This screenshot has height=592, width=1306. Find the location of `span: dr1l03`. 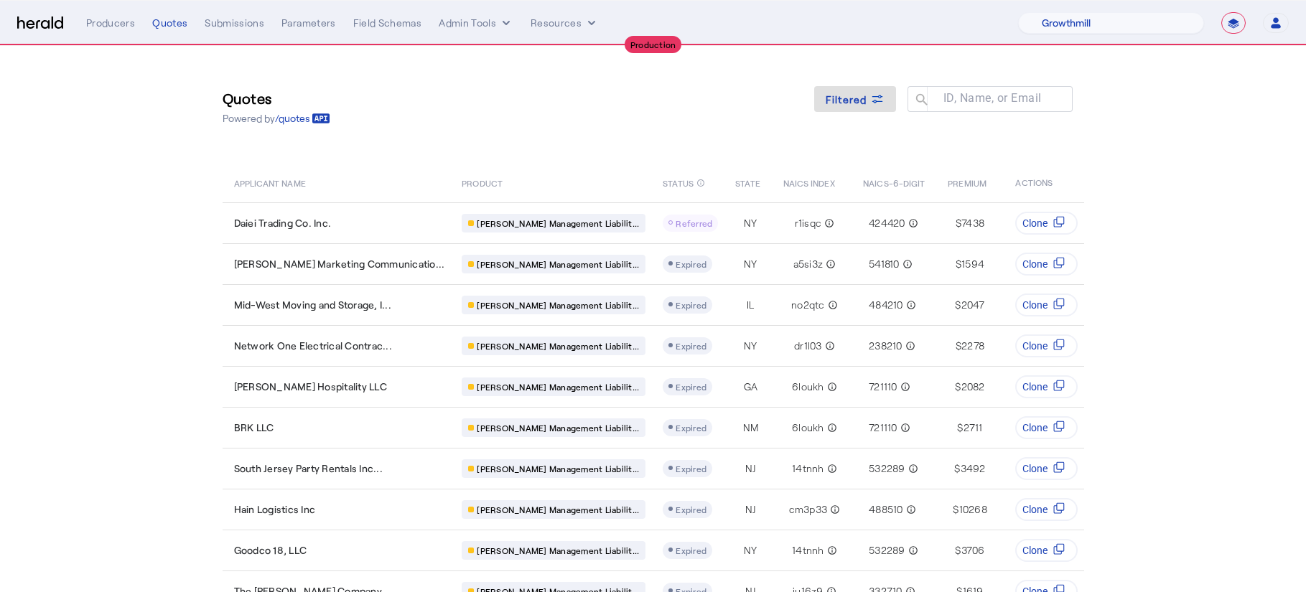

span: dr1l03 is located at coordinates (808, 346).